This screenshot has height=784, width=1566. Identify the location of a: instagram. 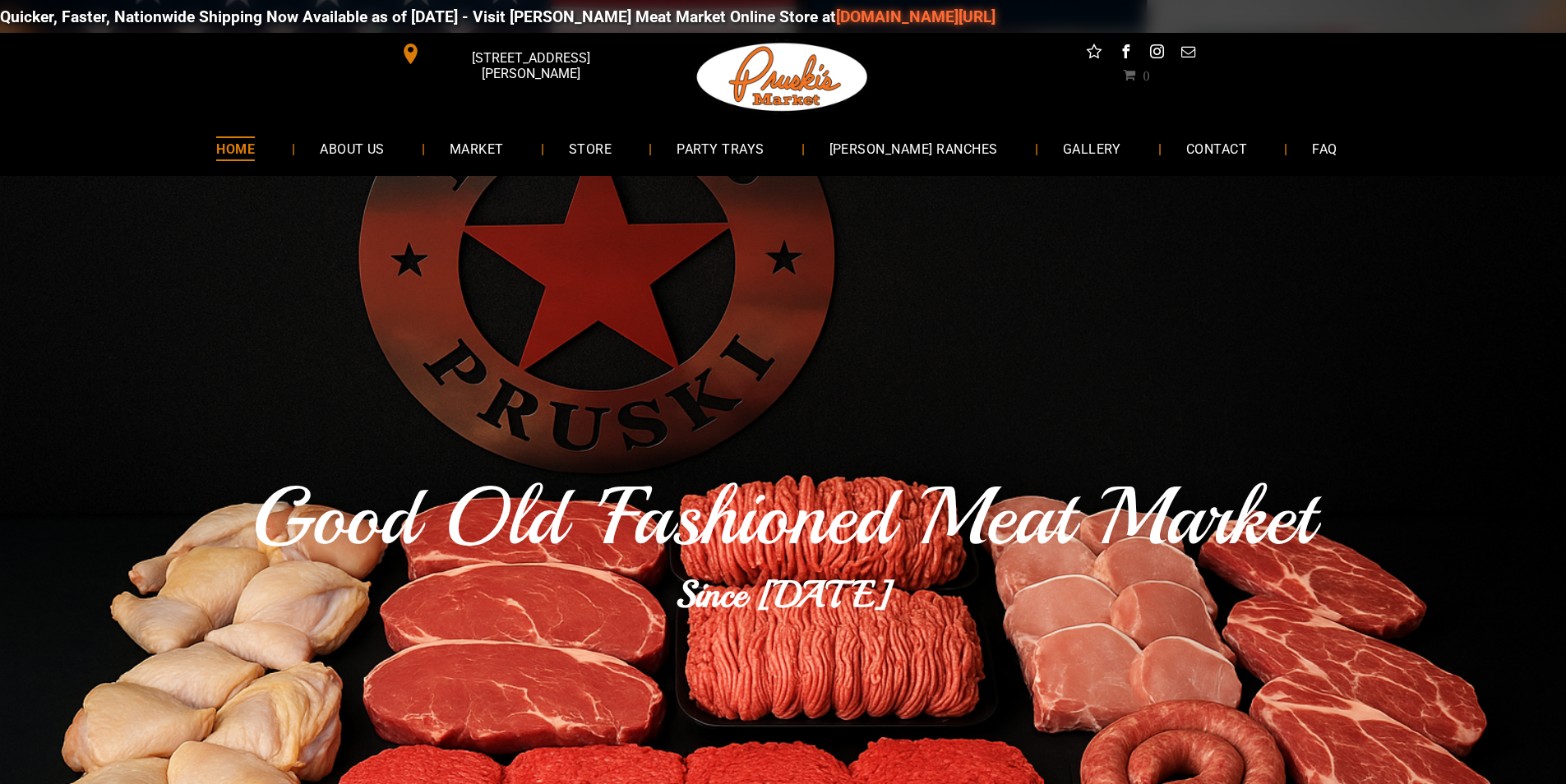
(1157, 53).